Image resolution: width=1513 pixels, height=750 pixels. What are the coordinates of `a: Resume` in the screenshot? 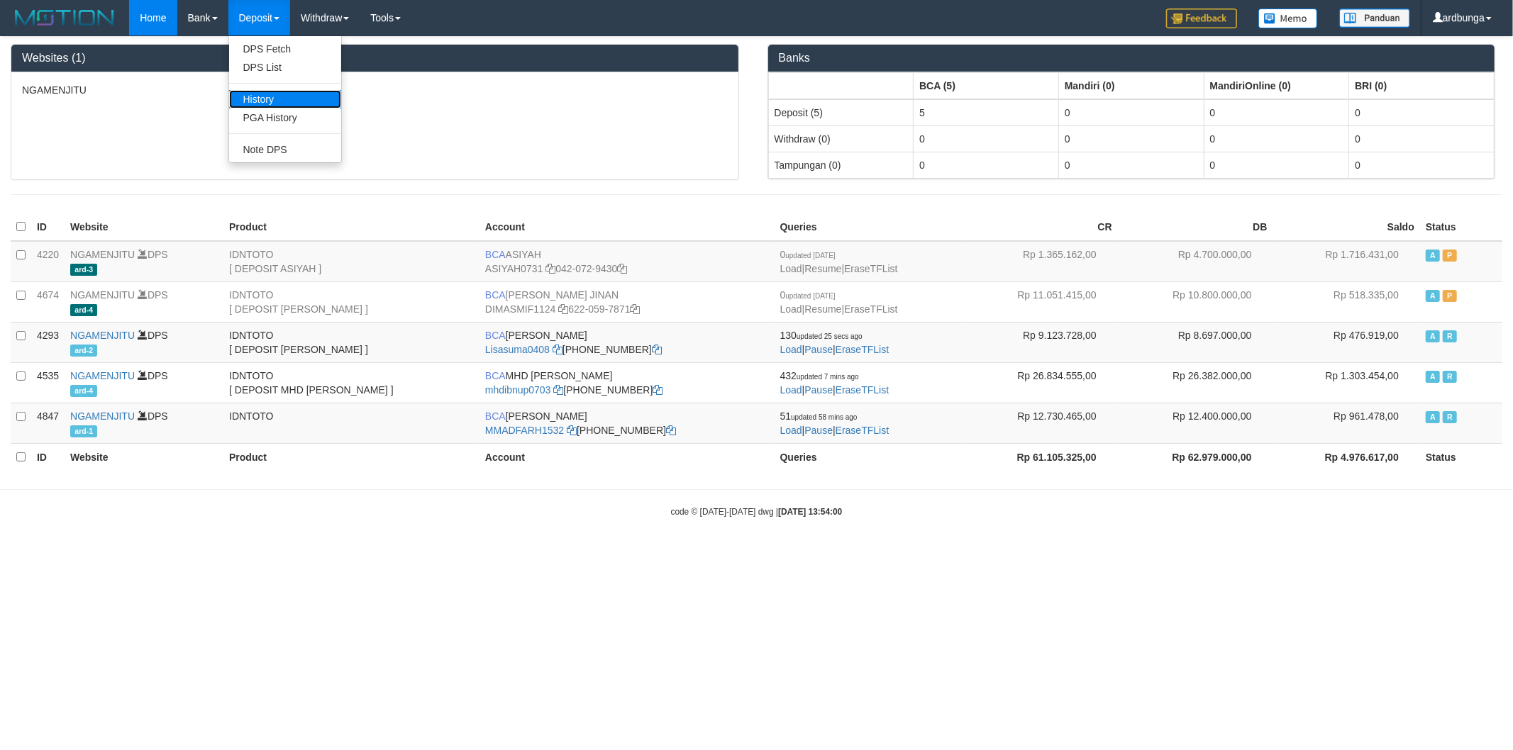 It's located at (823, 309).